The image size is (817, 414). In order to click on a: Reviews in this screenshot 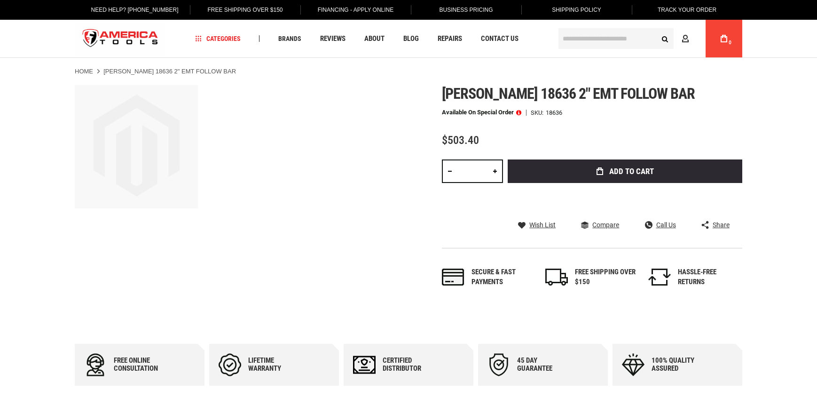, I will do `click(333, 39)`.